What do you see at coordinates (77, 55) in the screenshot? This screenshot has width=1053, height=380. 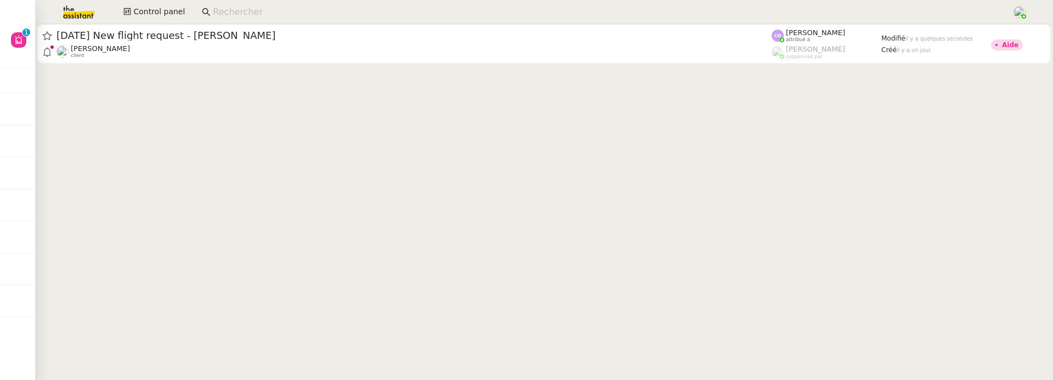 I see `span: client` at bounding box center [77, 55].